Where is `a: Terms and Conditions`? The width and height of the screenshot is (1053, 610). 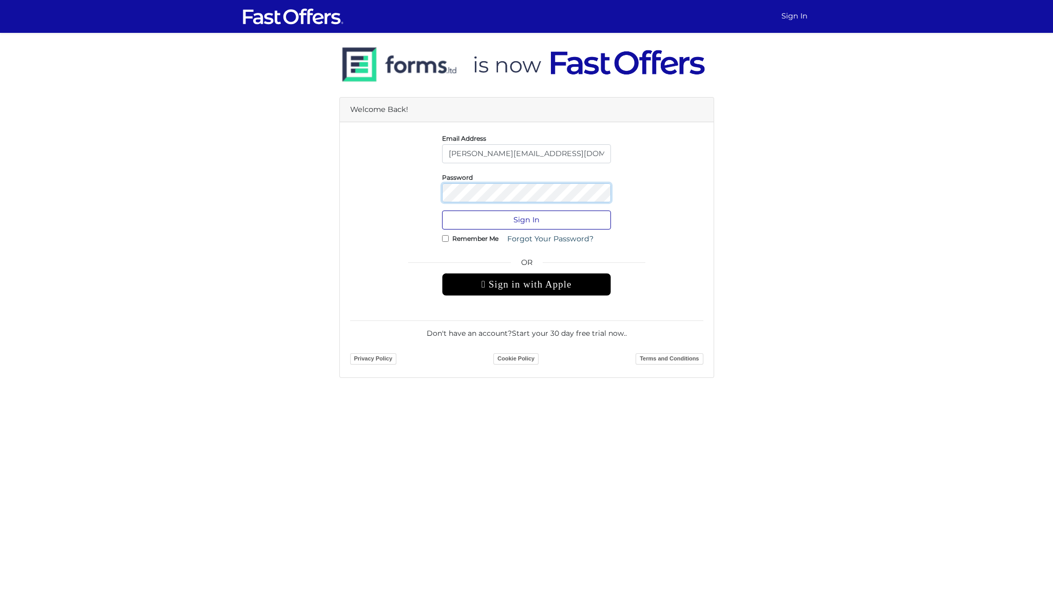 a: Terms and Conditions is located at coordinates (669, 359).